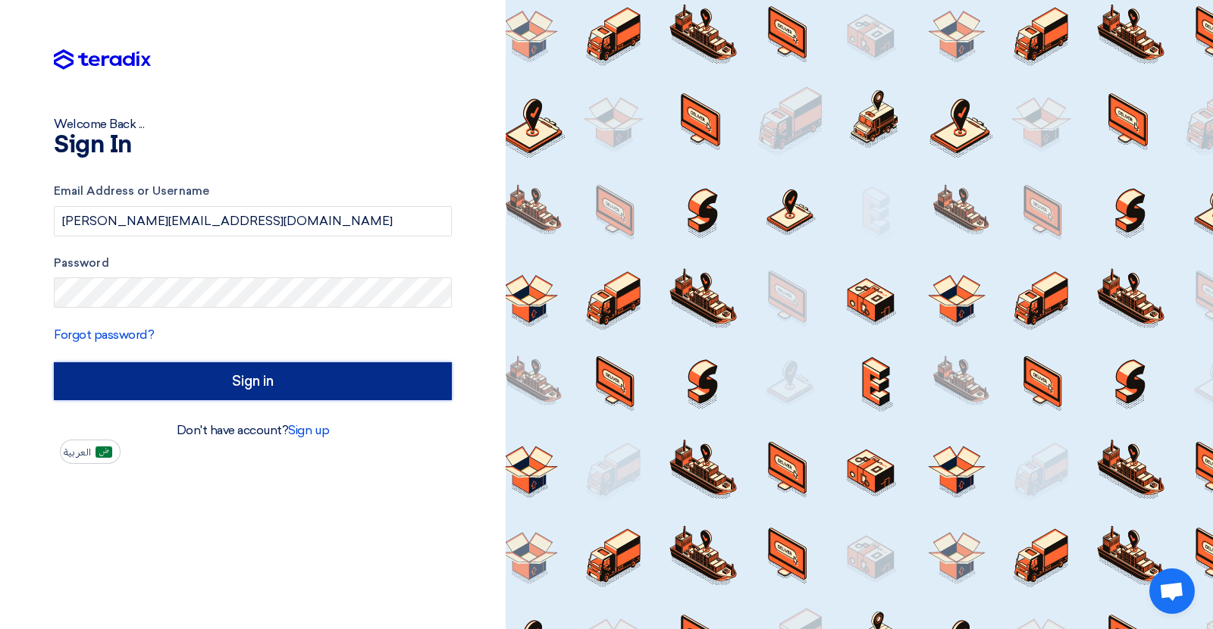  What do you see at coordinates (1172, 591) in the screenshot?
I see `div: Open chat` at bounding box center [1172, 591].